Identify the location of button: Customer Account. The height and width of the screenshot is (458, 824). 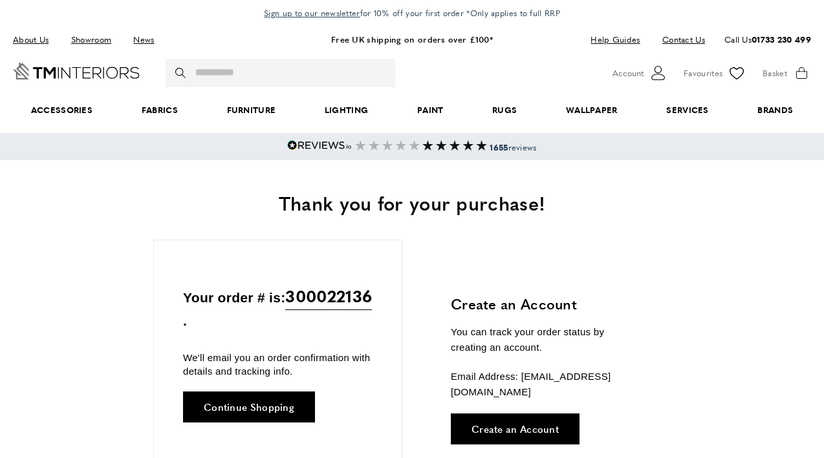
(639, 73).